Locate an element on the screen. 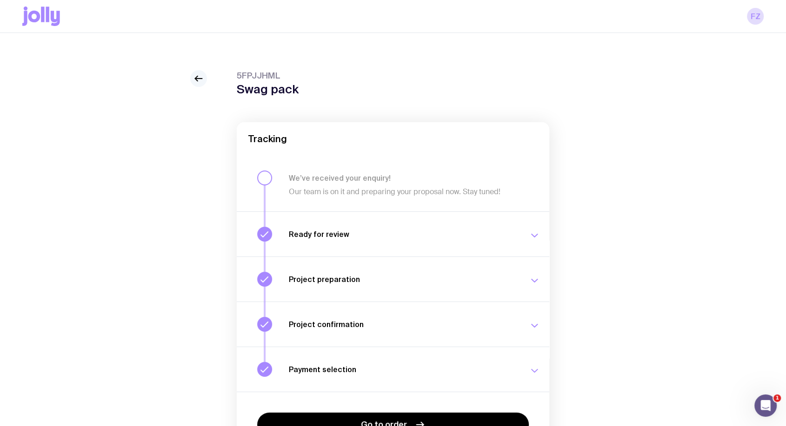  button: Ready for review is located at coordinates (393, 234).